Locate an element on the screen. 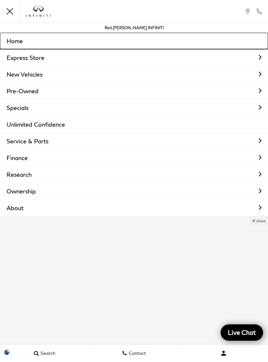  span: Contact is located at coordinates (137, 353).